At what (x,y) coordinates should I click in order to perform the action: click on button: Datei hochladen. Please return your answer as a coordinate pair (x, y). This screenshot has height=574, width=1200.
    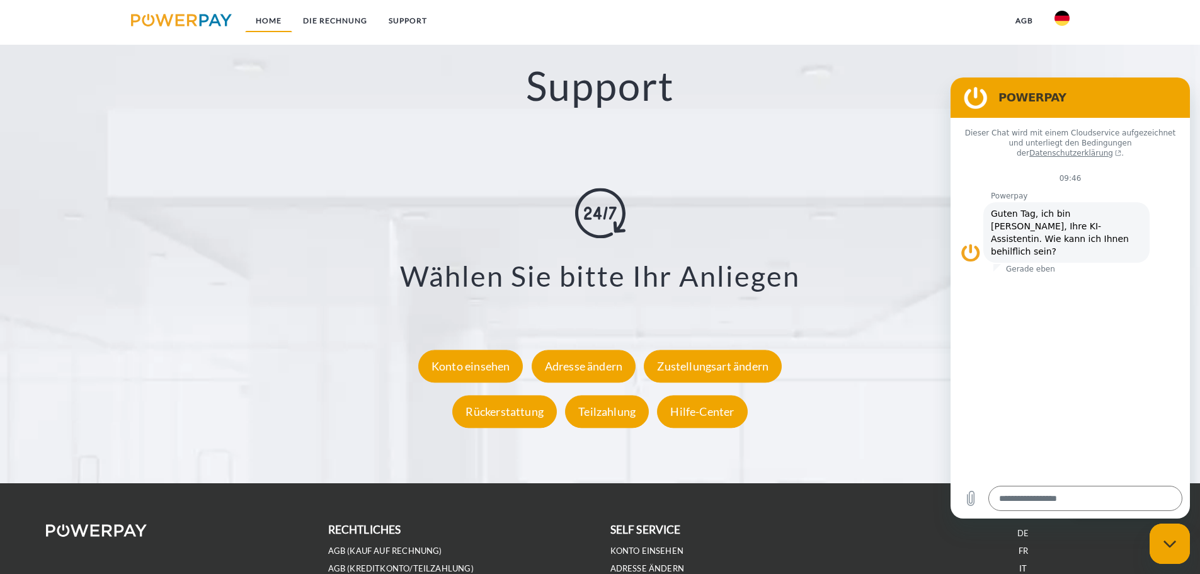
    Looking at the image, I should click on (20, 421).